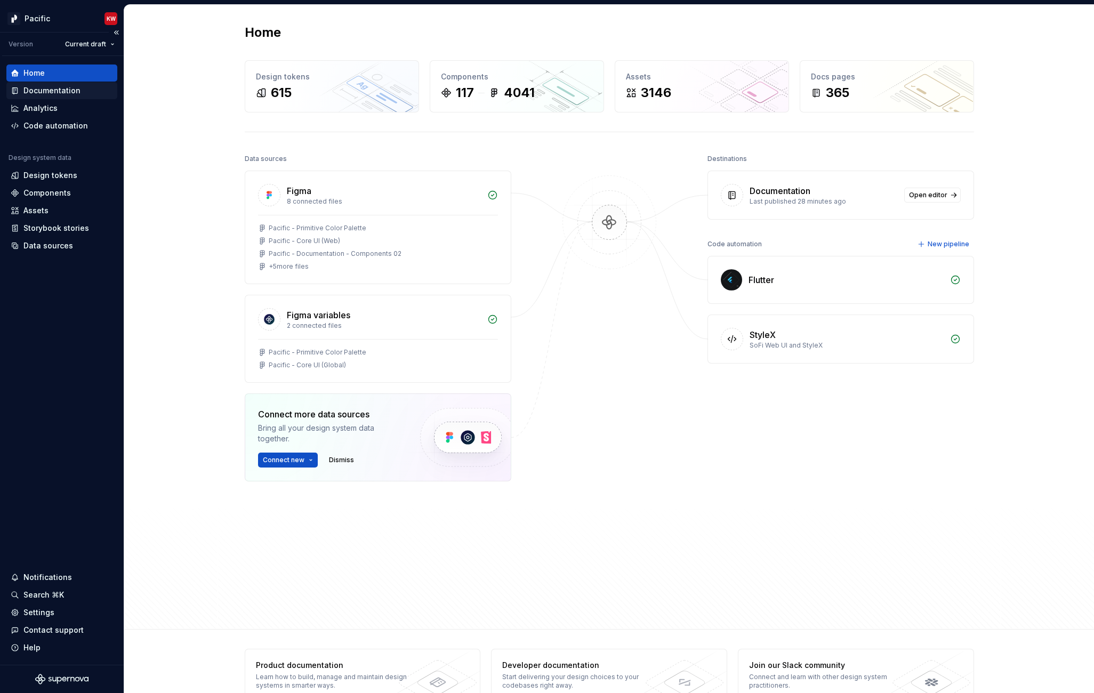  I want to click on div: Home, so click(34, 73).